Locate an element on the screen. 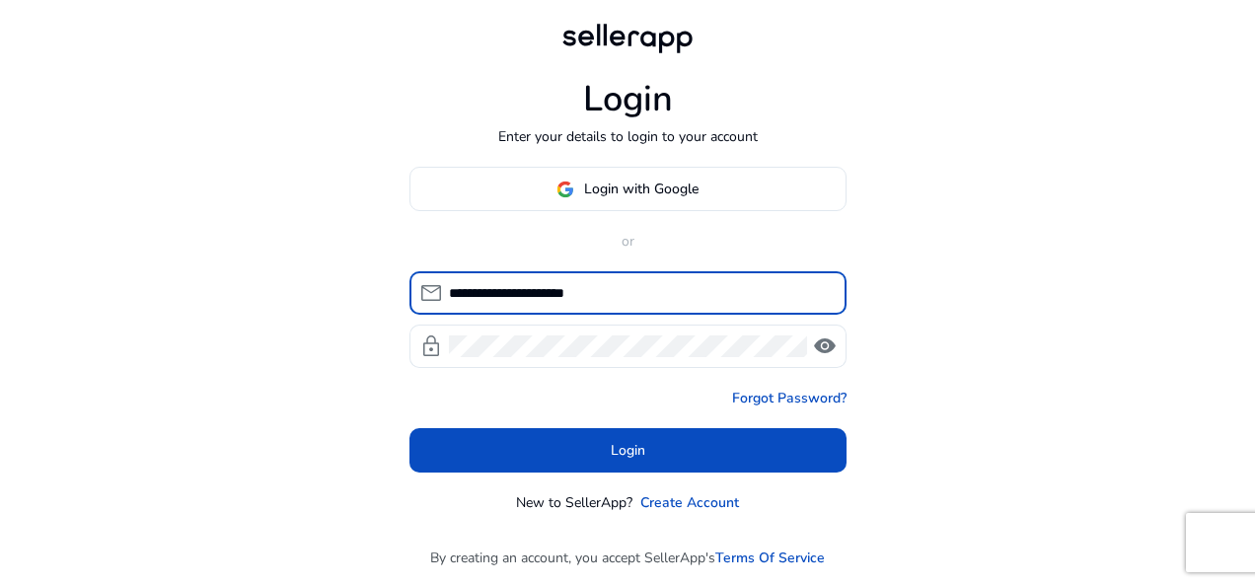  span: lock is located at coordinates (431, 346).